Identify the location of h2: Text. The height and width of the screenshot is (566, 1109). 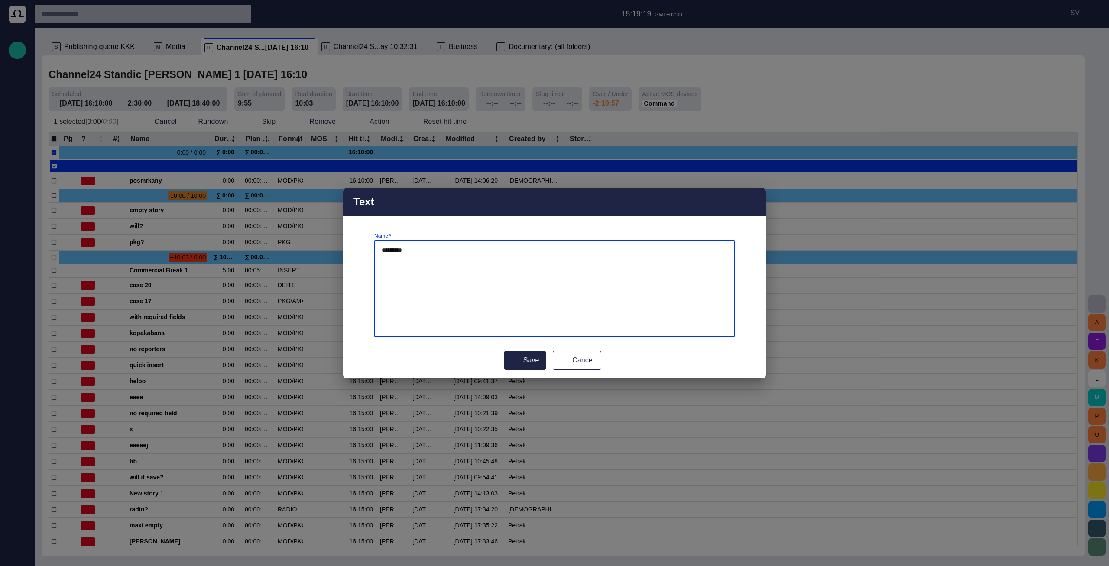
(364, 202).